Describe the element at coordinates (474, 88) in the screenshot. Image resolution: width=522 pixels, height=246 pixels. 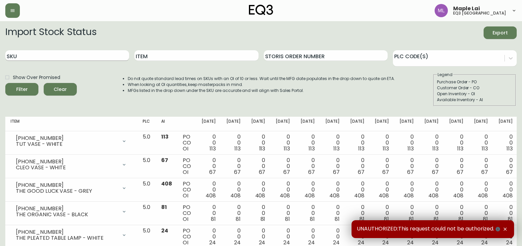
I see `div: Customer Order - CO` at that location.